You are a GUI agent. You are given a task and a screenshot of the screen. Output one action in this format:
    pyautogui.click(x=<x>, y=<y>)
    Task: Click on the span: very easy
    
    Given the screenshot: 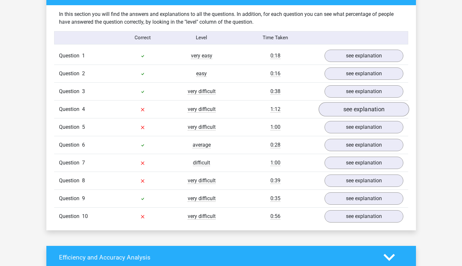 What is the action you would take?
    pyautogui.click(x=202, y=56)
    